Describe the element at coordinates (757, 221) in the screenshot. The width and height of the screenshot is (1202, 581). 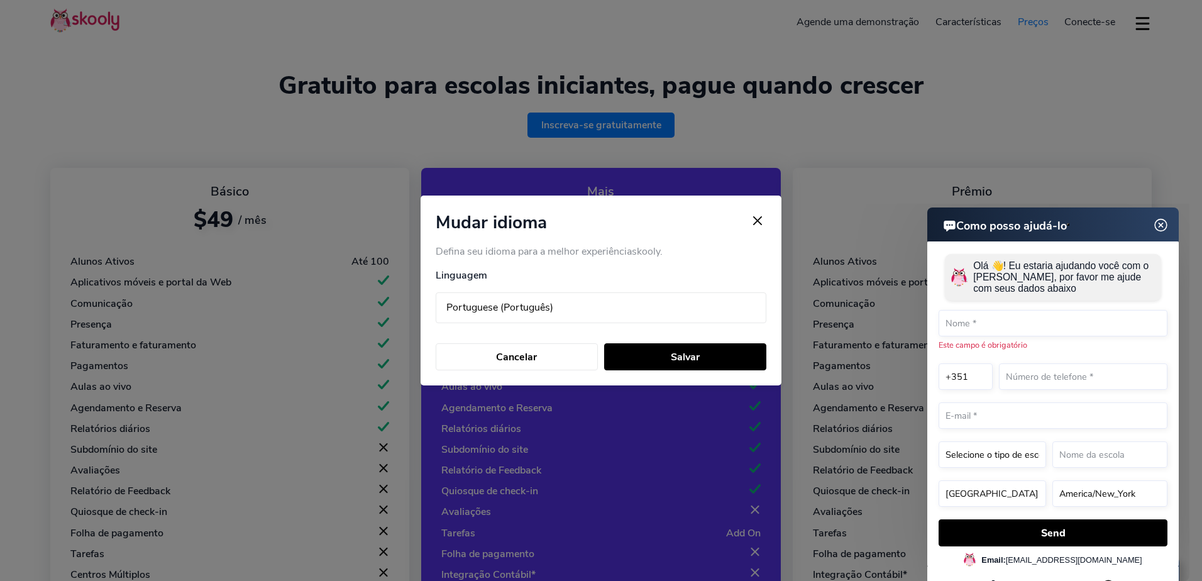
I see `img: icon-close` at that location.